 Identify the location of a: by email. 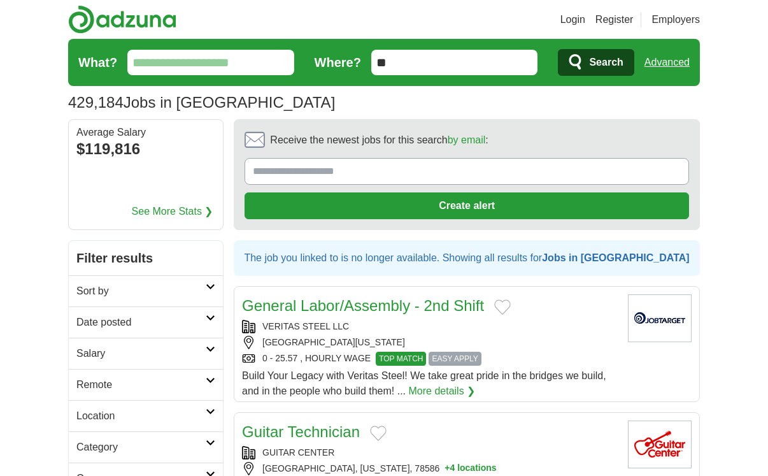
(467, 139).